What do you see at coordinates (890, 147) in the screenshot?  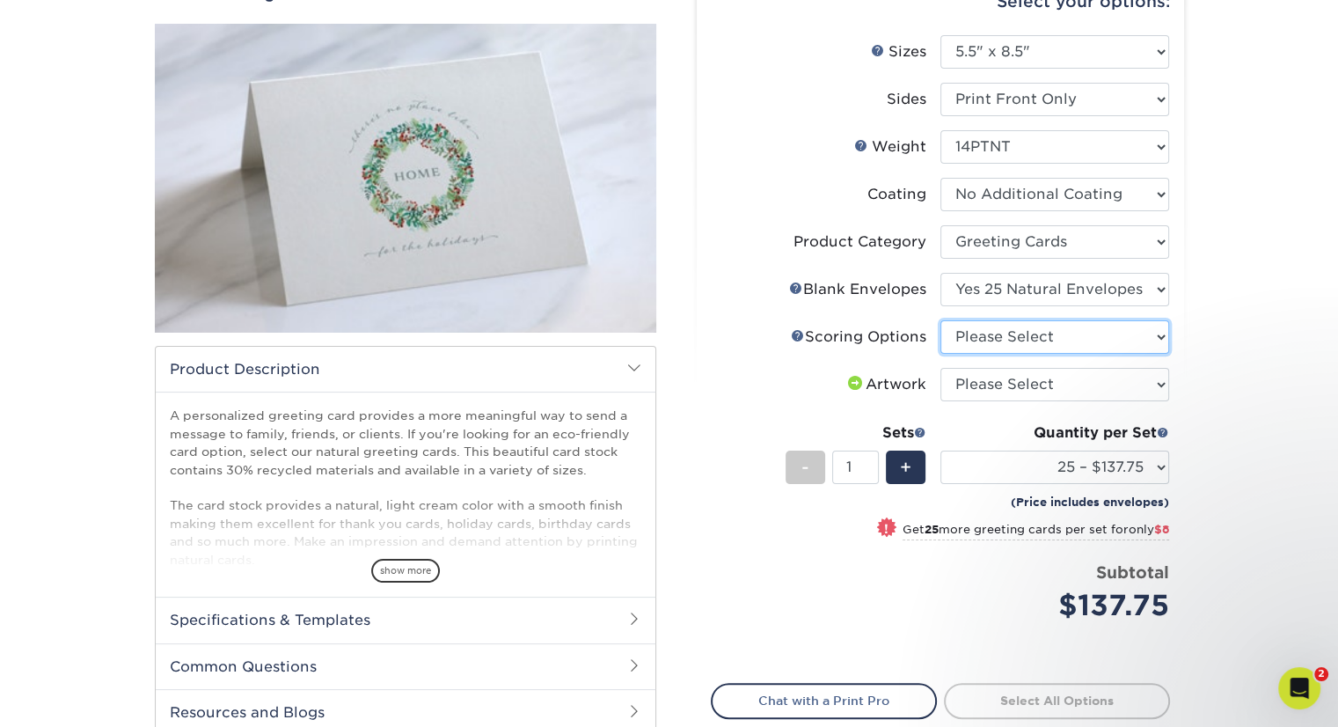 I see `div: Weight` at bounding box center [890, 147].